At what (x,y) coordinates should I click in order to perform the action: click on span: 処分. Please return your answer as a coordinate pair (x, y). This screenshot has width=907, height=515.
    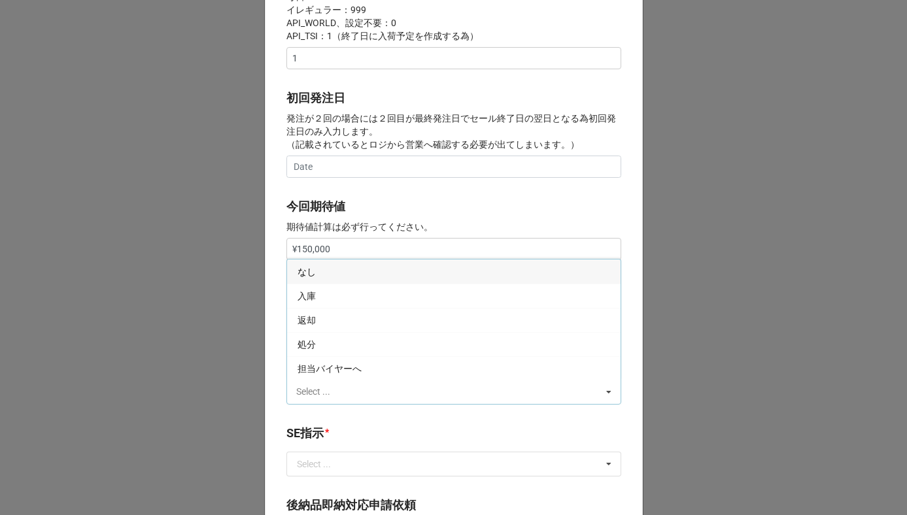
    Looking at the image, I should click on (307, 345).